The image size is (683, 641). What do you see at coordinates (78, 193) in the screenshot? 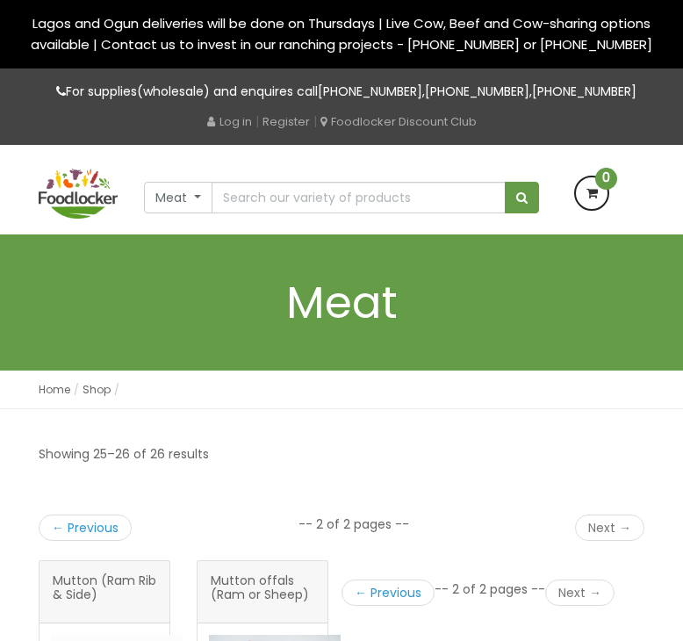
I see `img: FoodLocker` at bounding box center [78, 193].